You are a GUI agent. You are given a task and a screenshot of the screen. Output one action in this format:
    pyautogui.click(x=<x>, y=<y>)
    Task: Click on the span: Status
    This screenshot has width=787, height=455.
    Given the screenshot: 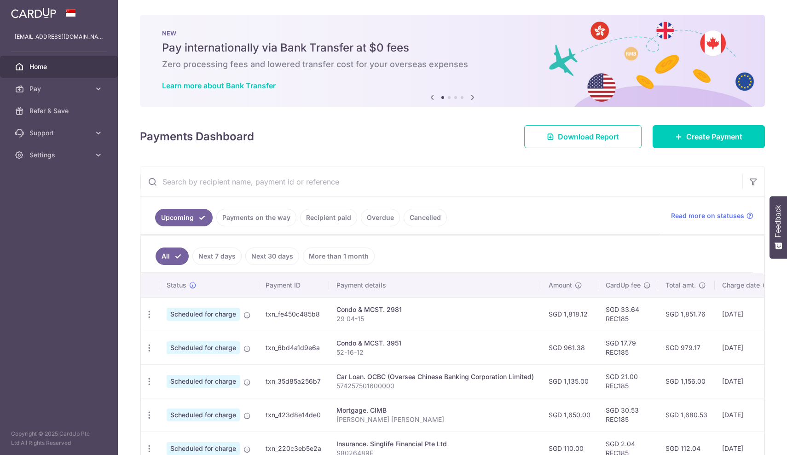 What is the action you would take?
    pyautogui.click(x=176, y=285)
    